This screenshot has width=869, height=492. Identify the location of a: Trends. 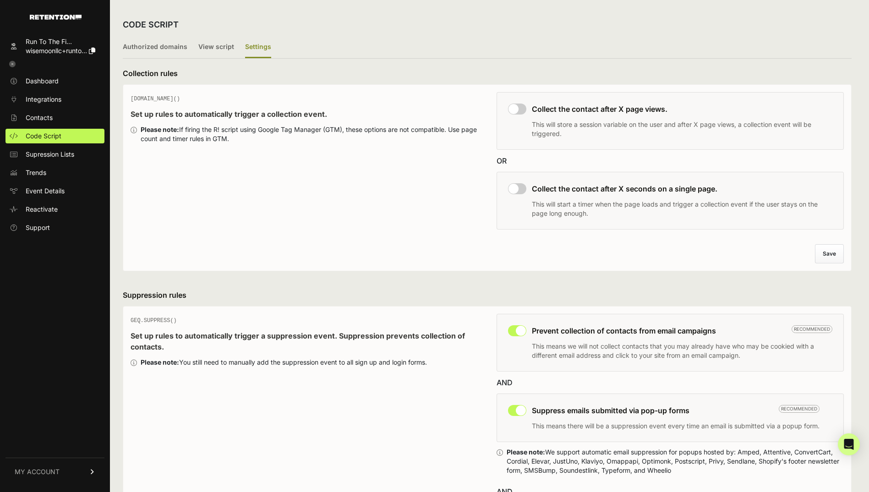
(55, 173).